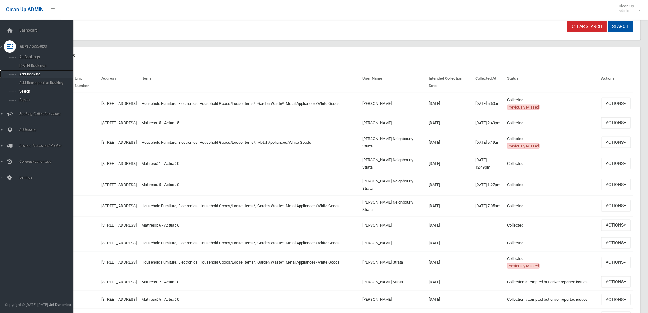 The height and width of the screenshot is (313, 648). I want to click on td: Mattress: 2 - Actual: 0, so click(249, 282).